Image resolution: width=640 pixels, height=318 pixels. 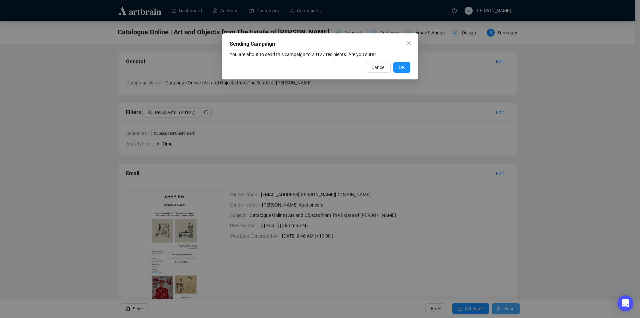 What do you see at coordinates (409, 43) in the screenshot?
I see `button: Close` at bounding box center [409, 43].